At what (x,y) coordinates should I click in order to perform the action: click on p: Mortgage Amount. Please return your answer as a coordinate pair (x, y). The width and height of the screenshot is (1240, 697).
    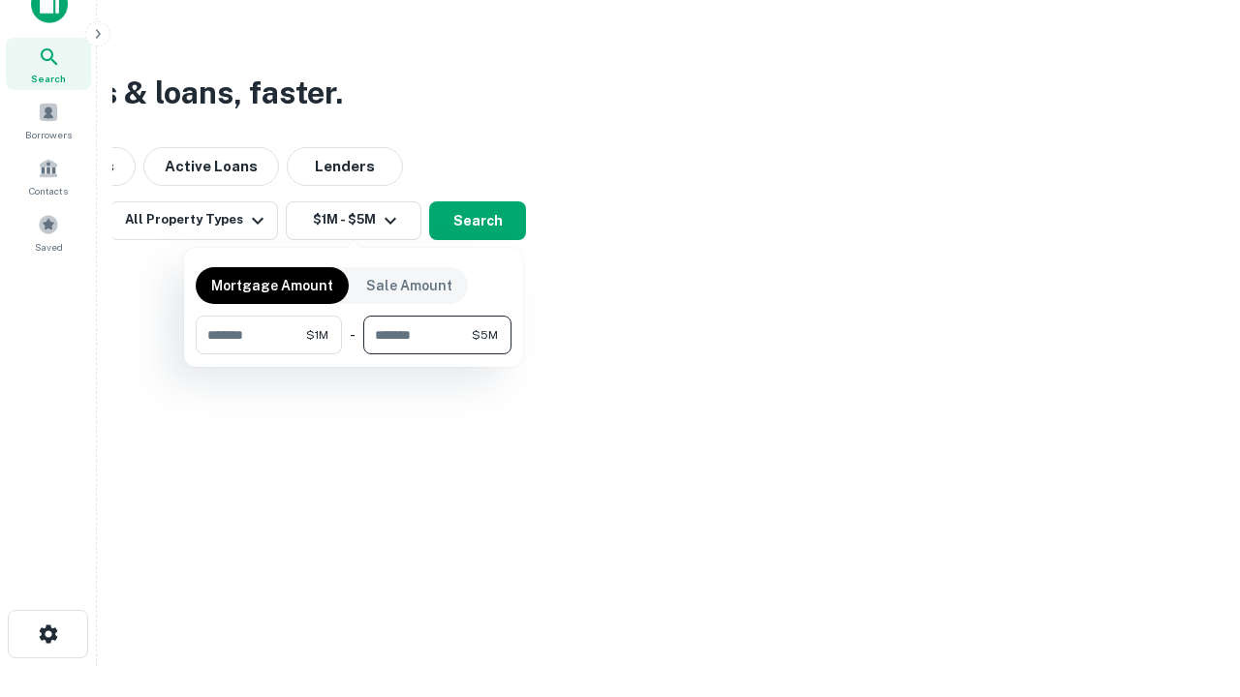
    Looking at the image, I should click on (272, 286).